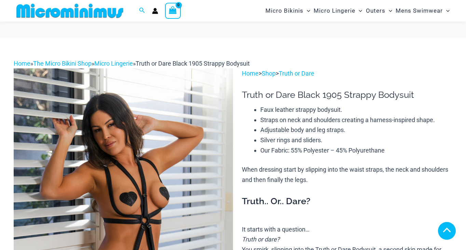 The image size is (466, 250). Describe the element at coordinates (356, 140) in the screenshot. I see `li: Silver rings and sliders.` at that location.